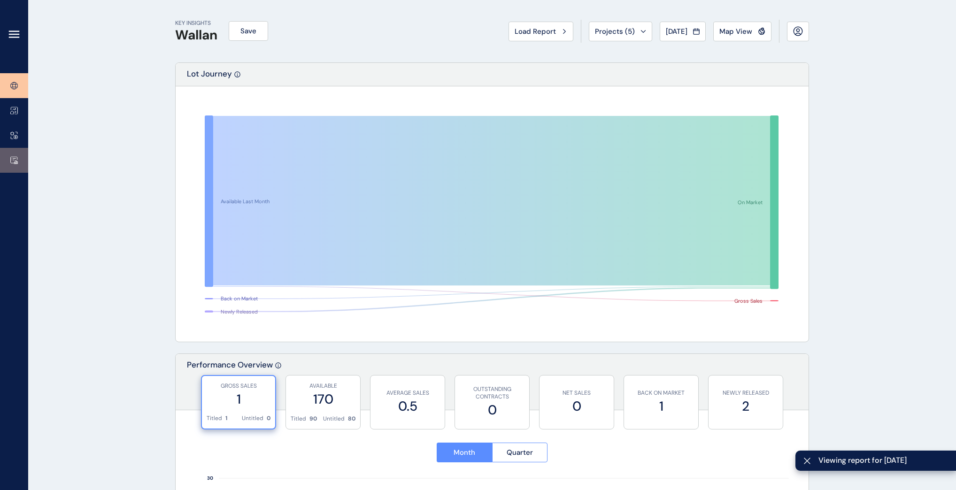  Describe the element at coordinates (313, 419) in the screenshot. I see `p: 90` at that location.